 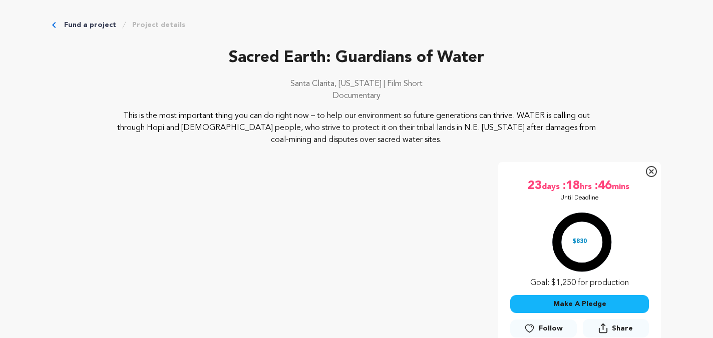 I want to click on p: This is the most important thing you can do right now – to help our environment so future generat..., so click(x=356, y=128).